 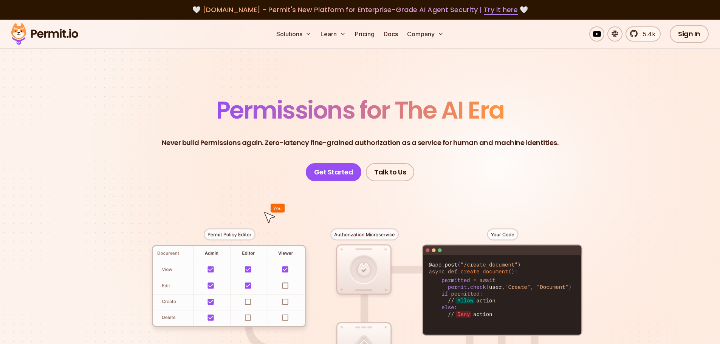 I want to click on button: Learn, so click(x=333, y=34).